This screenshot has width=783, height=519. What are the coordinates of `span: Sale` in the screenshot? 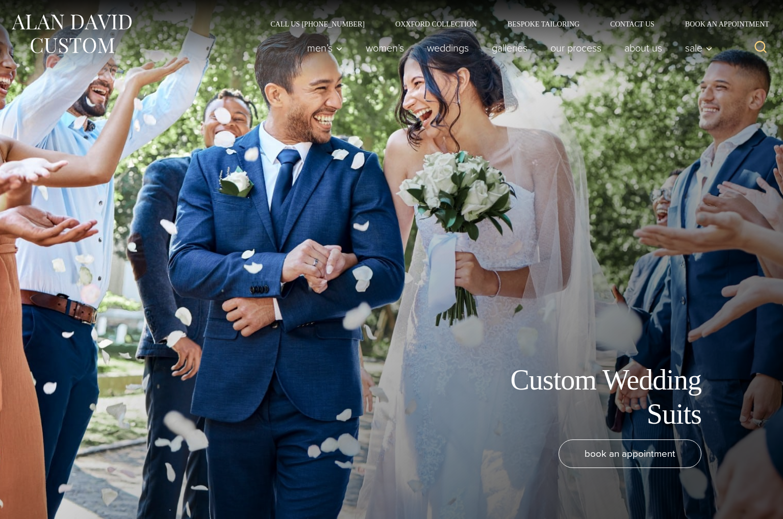 It's located at (699, 48).